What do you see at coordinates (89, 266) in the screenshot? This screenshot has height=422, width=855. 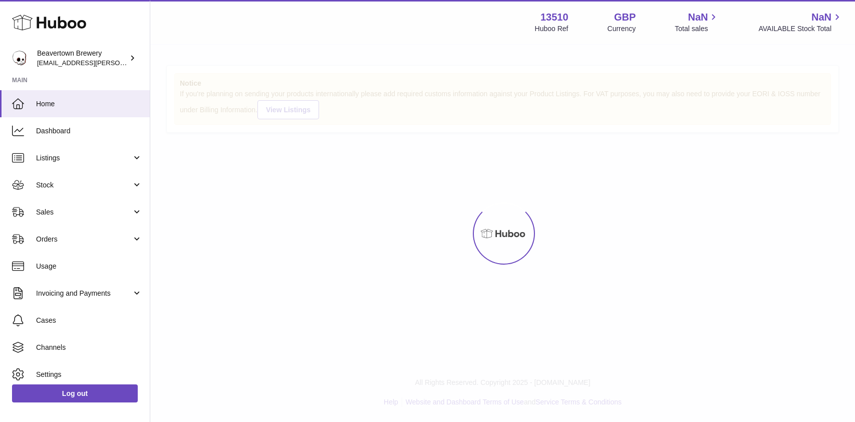 I see `span: Usage` at bounding box center [89, 266].